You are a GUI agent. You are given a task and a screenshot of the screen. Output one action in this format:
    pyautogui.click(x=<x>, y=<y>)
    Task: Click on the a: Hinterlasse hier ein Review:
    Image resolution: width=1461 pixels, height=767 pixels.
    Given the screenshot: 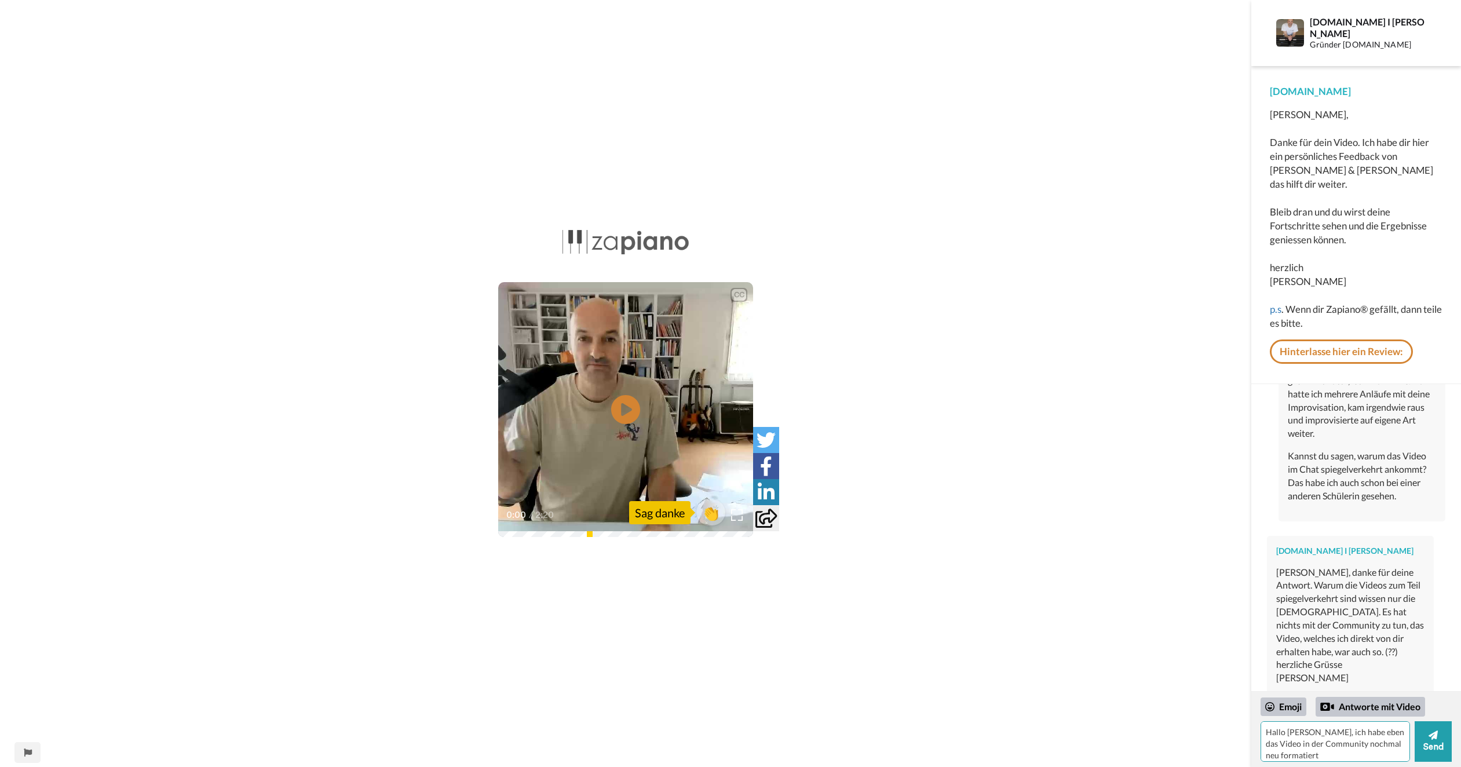 What is the action you would take?
    pyautogui.click(x=1341, y=352)
    